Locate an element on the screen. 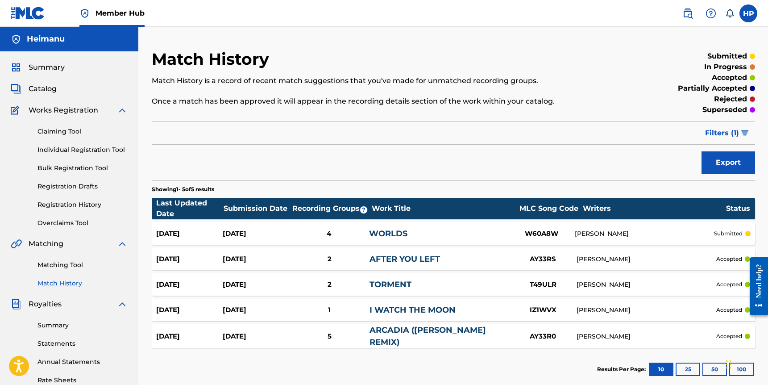 The image size is (768, 385). p: Showing 1 - 5 of 5 results is located at coordinates (183, 189).